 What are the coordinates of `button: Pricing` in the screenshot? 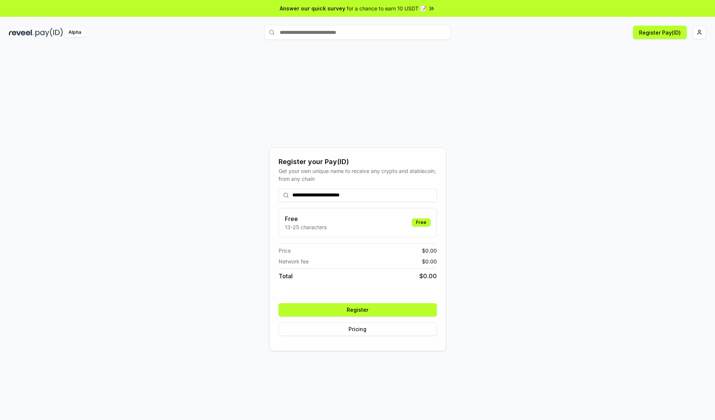 It's located at (358, 330).